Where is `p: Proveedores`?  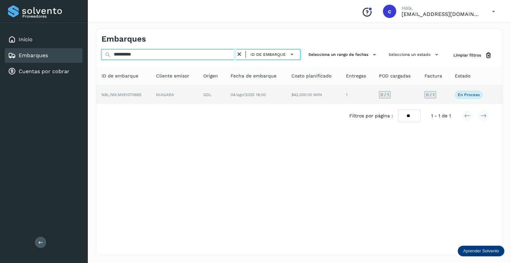 p: Proveedores is located at coordinates (51, 16).